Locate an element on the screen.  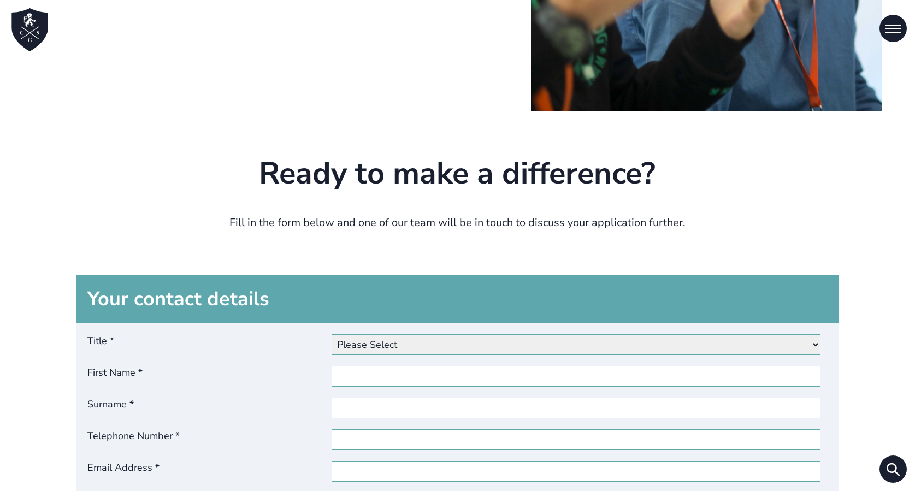
input: First Name * is located at coordinates (576, 376).